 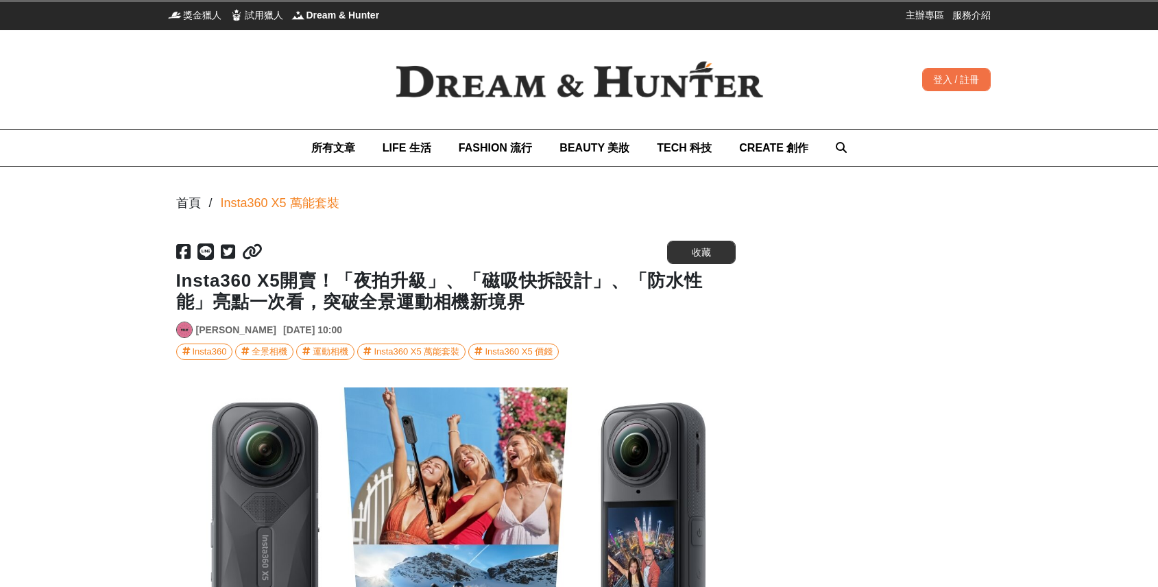 What do you see at coordinates (237, 15) in the screenshot?
I see `img: 試用獵人` at bounding box center [237, 15].